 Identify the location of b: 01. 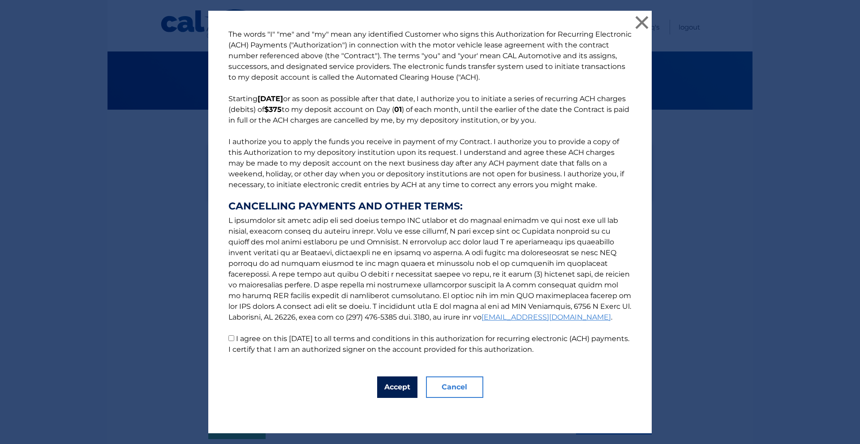
(398, 109).